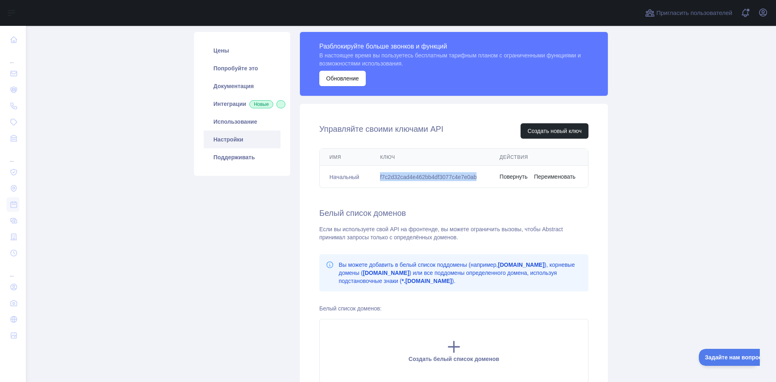 Image resolution: width=776 pixels, height=382 pixels. What do you see at coordinates (694, 13) in the screenshot?
I see `font: Пригласить пользователей` at bounding box center [694, 13].